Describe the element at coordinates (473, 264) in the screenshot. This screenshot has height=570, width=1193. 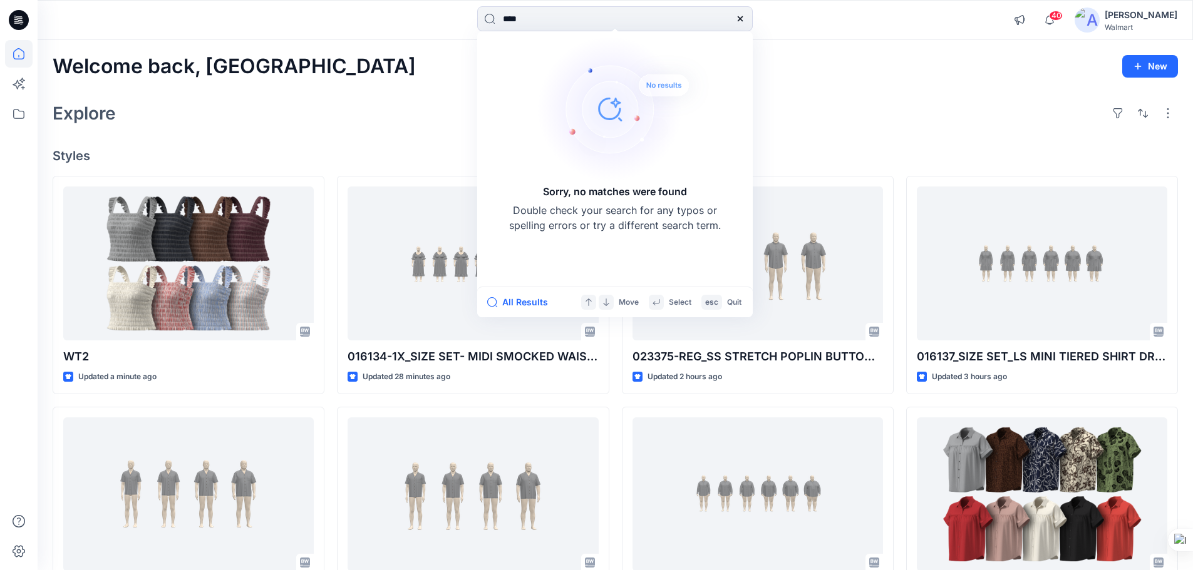
I see `a: 016134-1X_SIZE SET- MIDI SMOCKED WAIST DRESS -(18-07-25)` at that location.